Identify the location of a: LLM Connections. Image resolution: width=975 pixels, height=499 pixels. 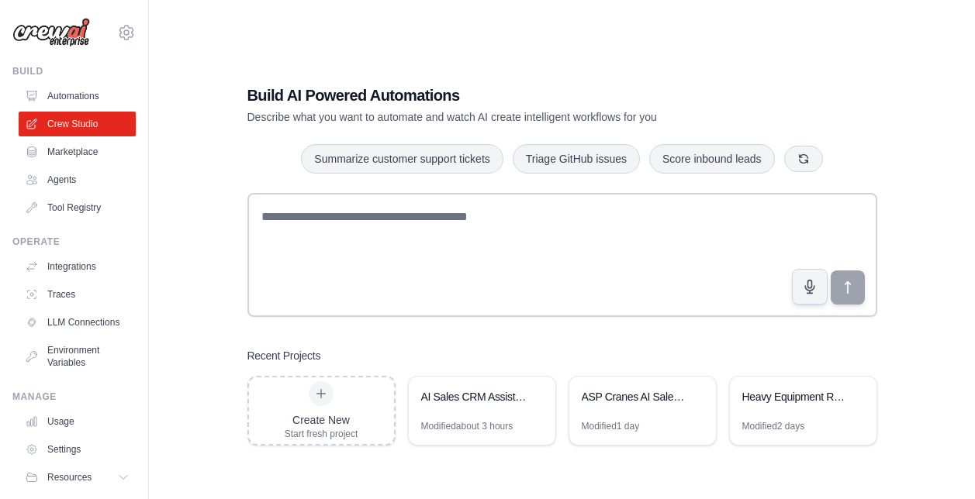
(77, 323).